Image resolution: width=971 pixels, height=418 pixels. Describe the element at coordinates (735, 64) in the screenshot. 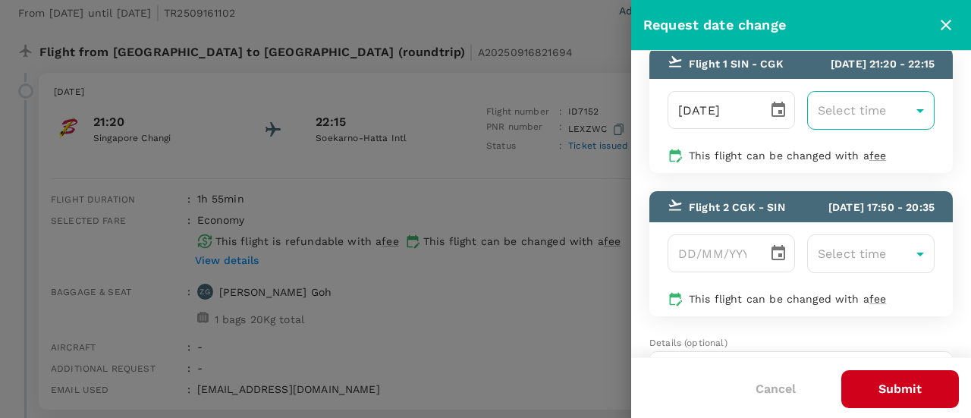

I see `span: Flight 1 SIN - CGK` at that location.